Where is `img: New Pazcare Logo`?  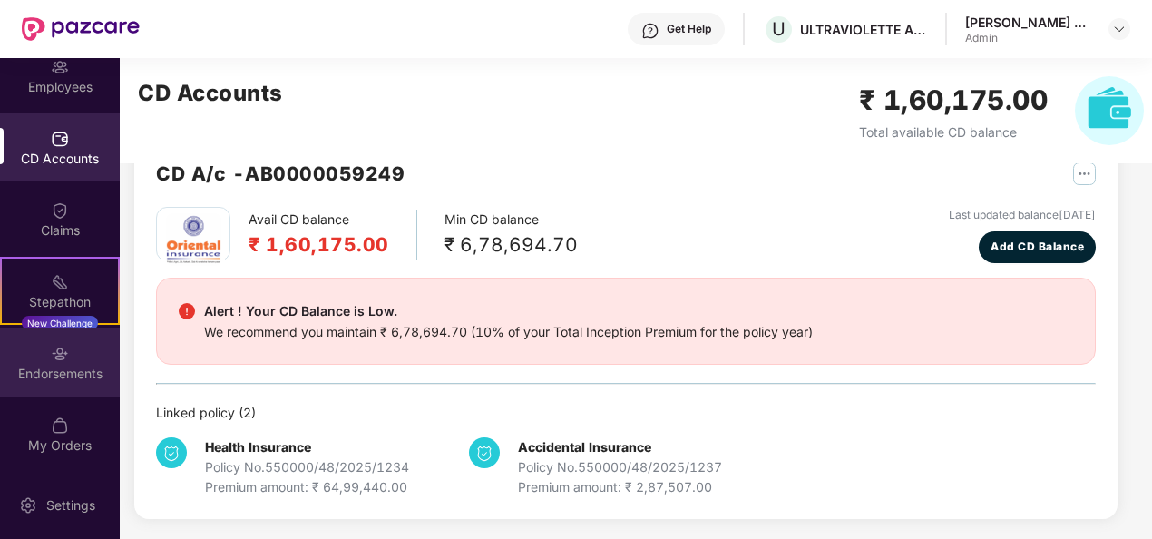
img: New Pazcare Logo is located at coordinates (81, 29).